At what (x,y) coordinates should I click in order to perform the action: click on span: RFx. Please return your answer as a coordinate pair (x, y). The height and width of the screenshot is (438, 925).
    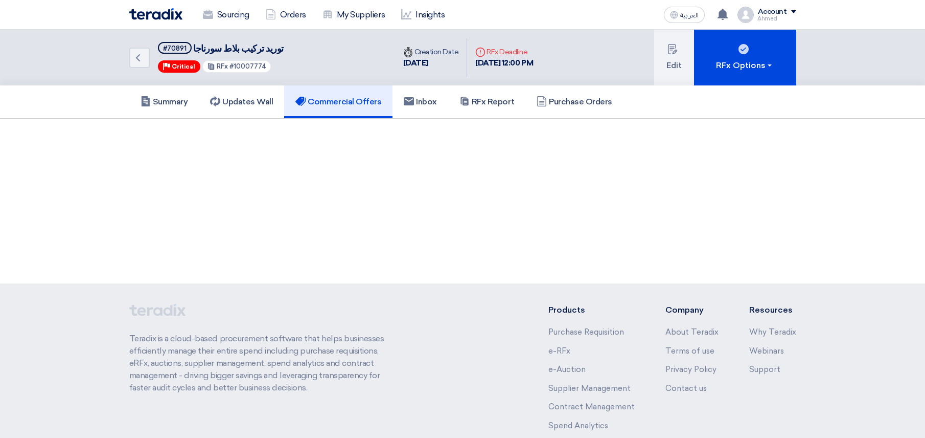
    Looking at the image, I should click on (222, 66).